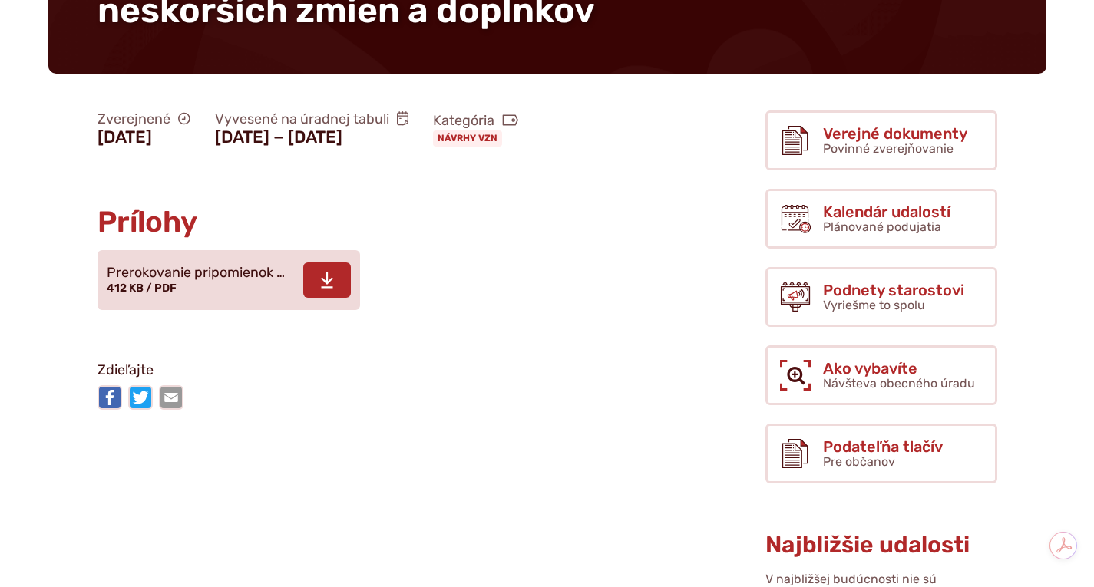 Image resolution: width=1094 pixels, height=587 pixels. Describe the element at coordinates (370, 371) in the screenshot. I see `p: Zdieľajte` at that location.